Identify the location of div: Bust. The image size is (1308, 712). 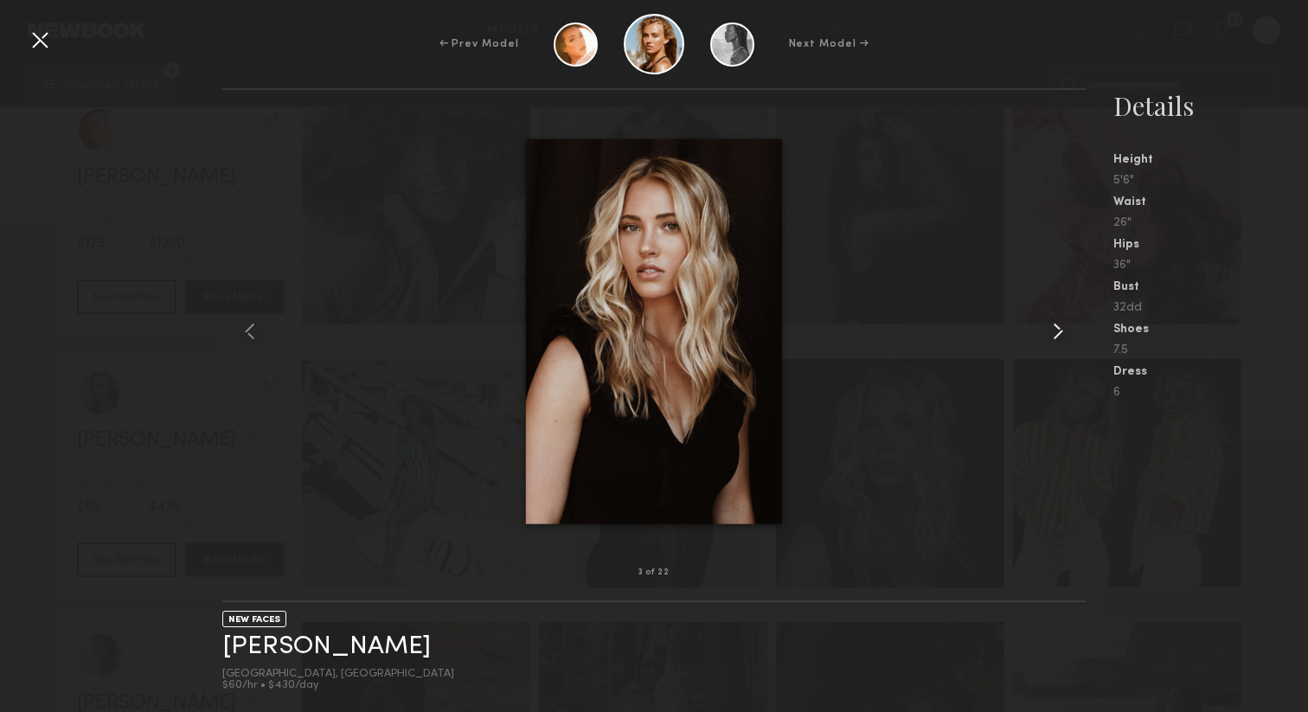
(1210, 287).